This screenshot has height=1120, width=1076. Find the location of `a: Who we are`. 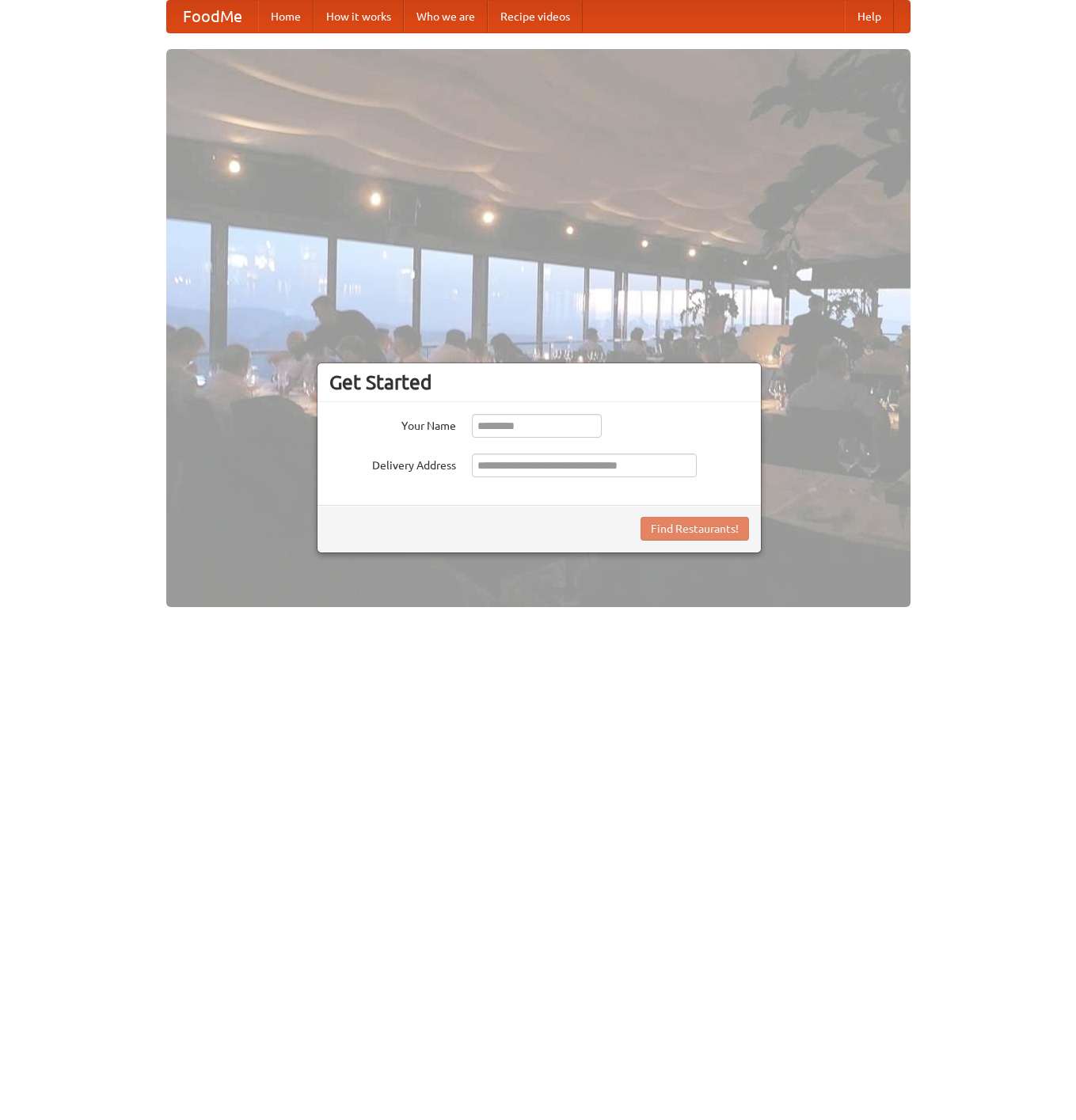

a: Who we are is located at coordinates (445, 17).